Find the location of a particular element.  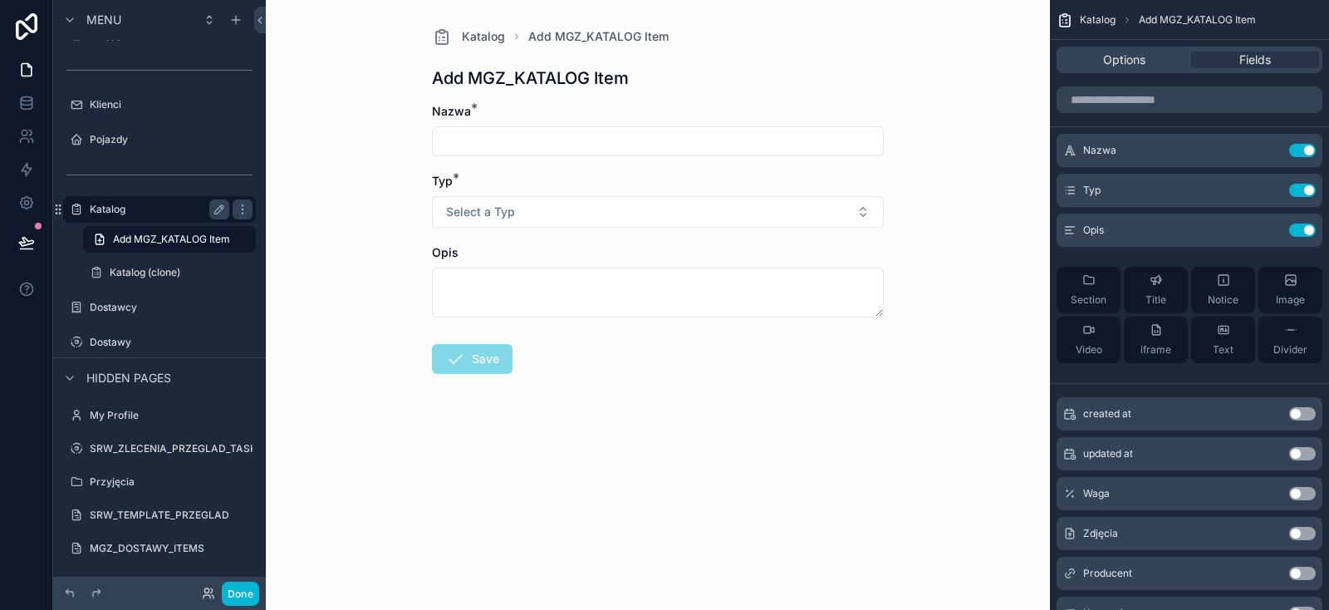

button: Text is located at coordinates (1223, 340).